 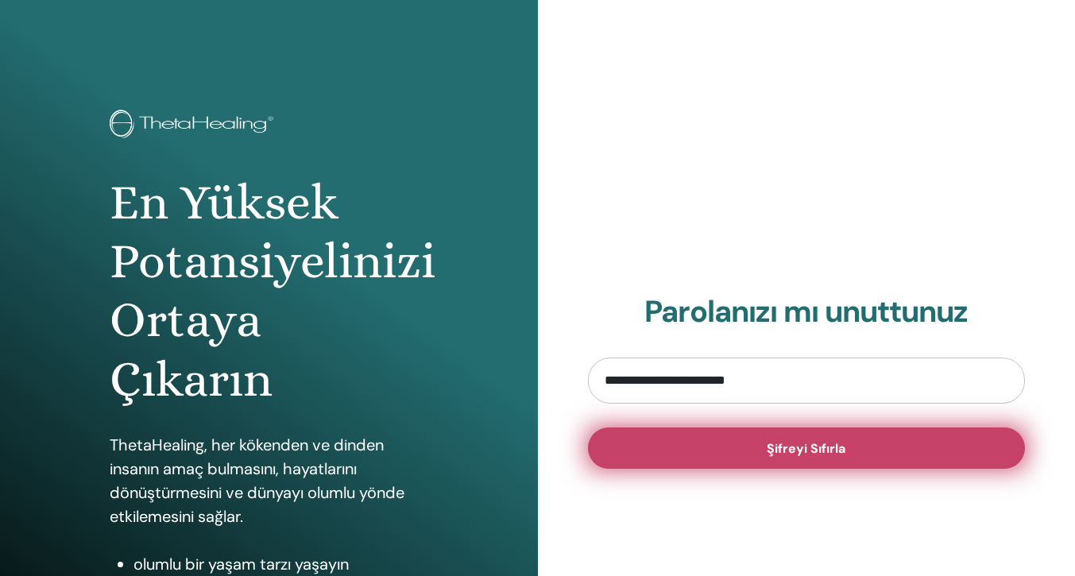 I want to click on font: En Yüksek Potansiyelinizi Ortaya Çıkarın, so click(x=273, y=291).